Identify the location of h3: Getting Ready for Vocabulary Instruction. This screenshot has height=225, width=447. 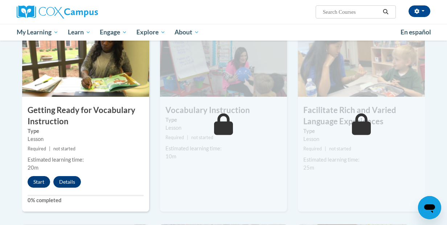
(86, 116).